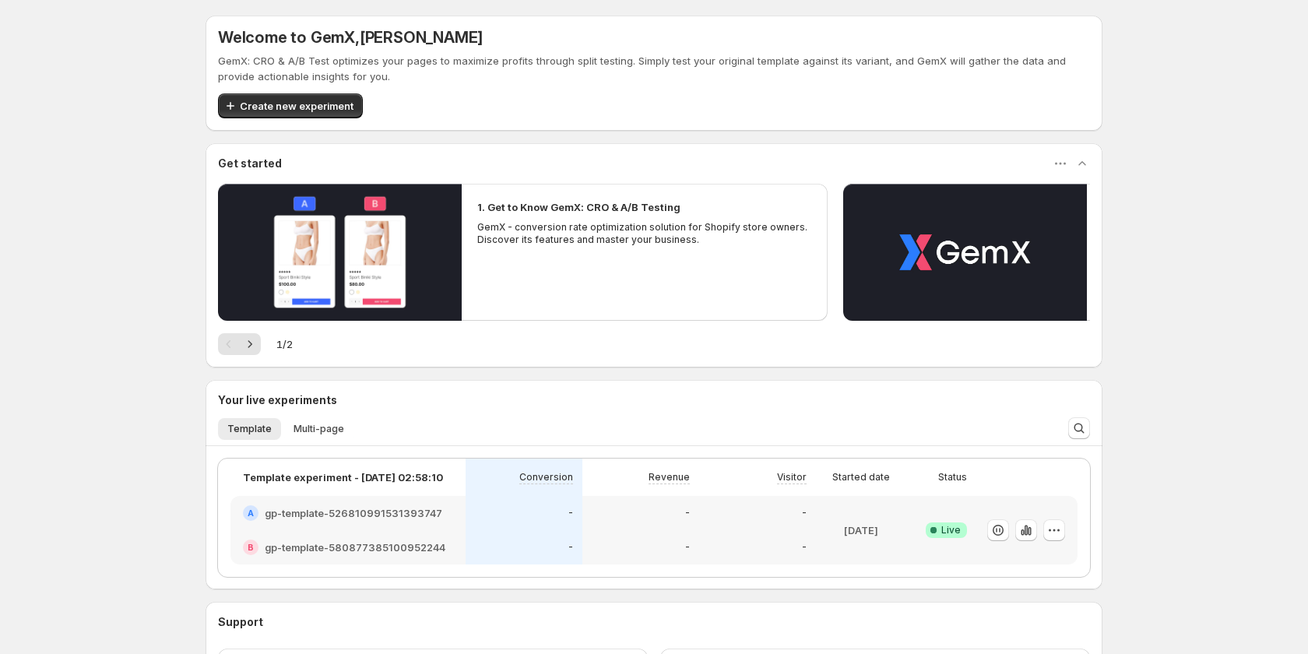 Image resolution: width=1308 pixels, height=654 pixels. Describe the element at coordinates (1079, 428) in the screenshot. I see `button: Search and filter results` at that location.